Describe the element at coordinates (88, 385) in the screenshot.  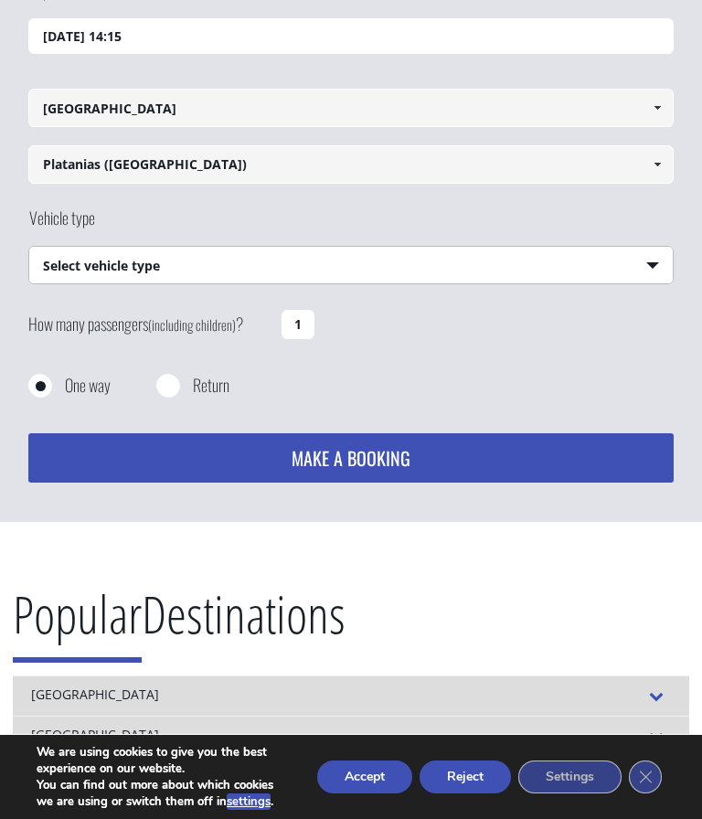
I see `label: One way` at that location.